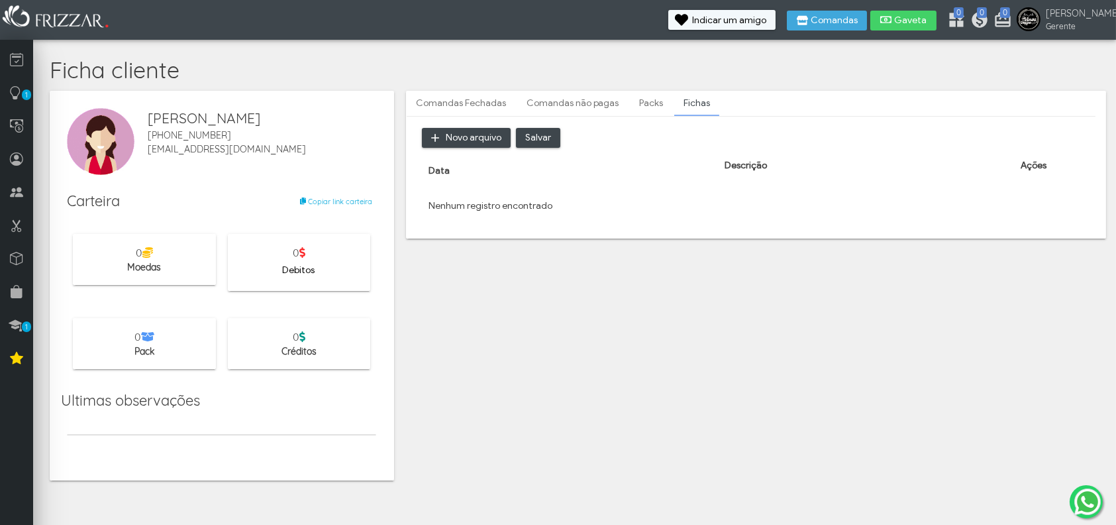  Describe the element at coordinates (578, 70) in the screenshot. I see `h4: Ficha cliente` at that location.